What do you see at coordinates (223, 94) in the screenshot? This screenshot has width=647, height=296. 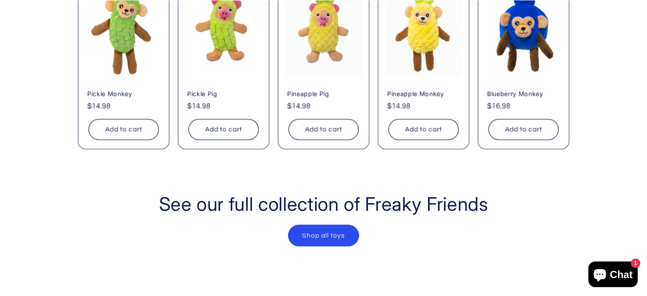 I see `a: Pickle Pig` at bounding box center [223, 94].